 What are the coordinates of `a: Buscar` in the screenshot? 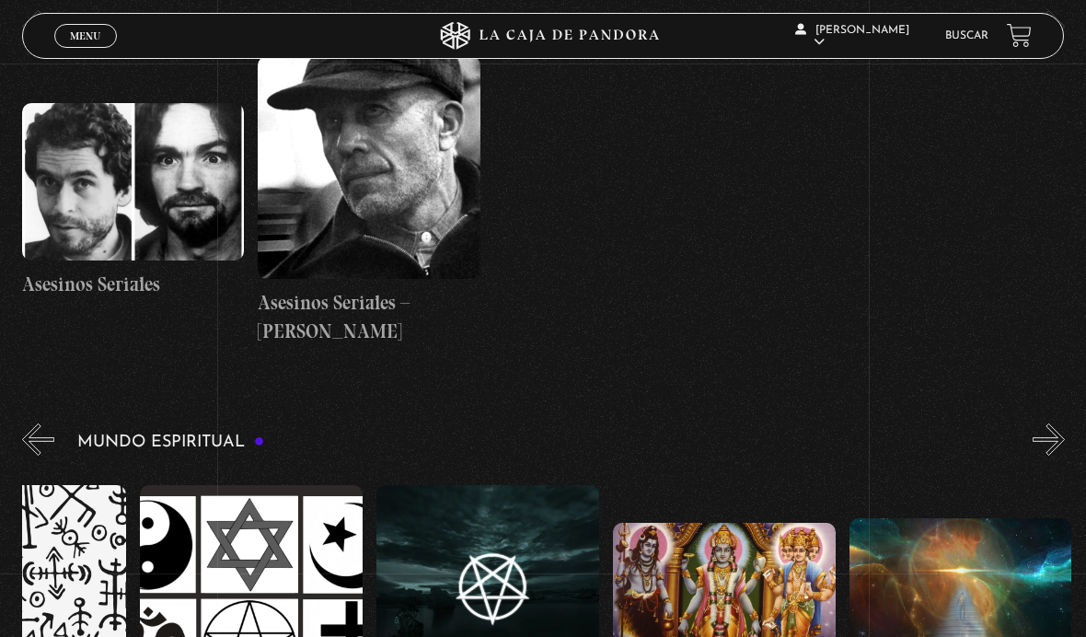 It's located at (966, 36).